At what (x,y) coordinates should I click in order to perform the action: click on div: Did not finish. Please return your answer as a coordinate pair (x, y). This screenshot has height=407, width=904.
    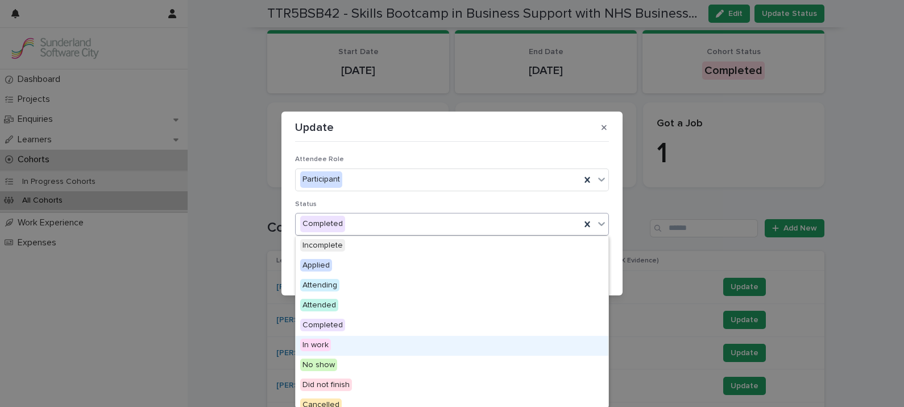
    Looking at the image, I should click on (452, 385).